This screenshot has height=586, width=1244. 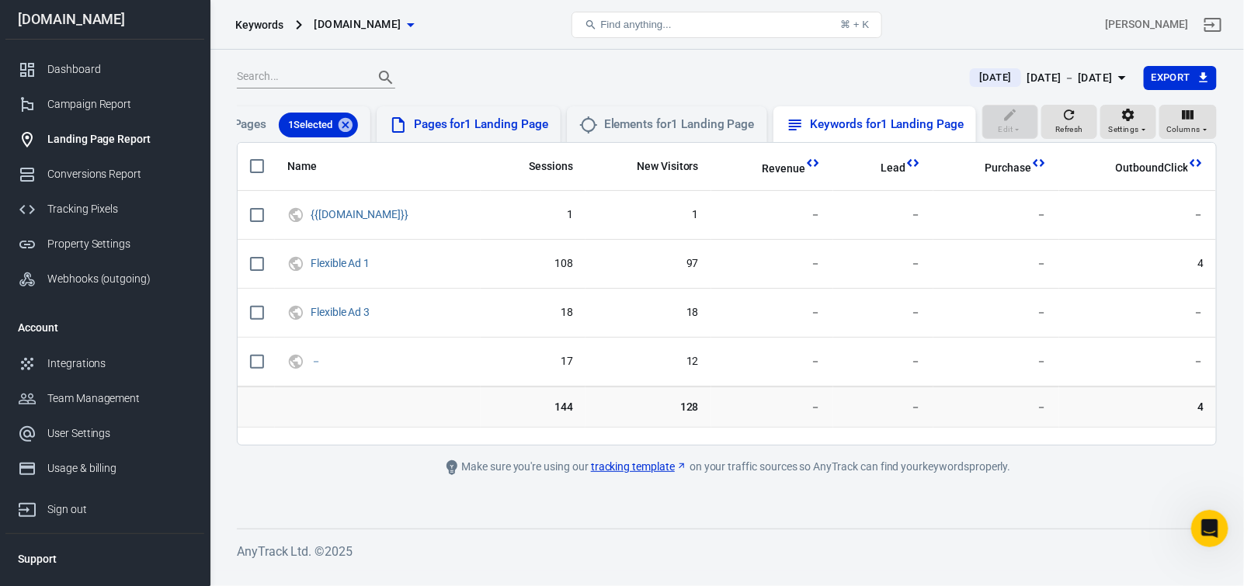 I want to click on a: Sign out, so click(x=105, y=506).